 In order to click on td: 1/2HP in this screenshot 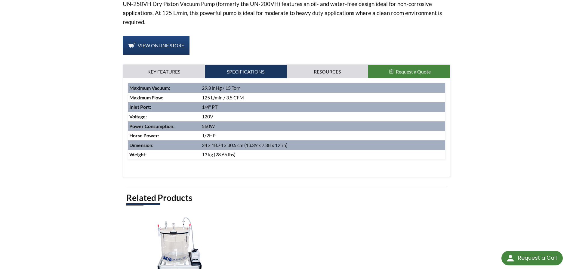, I will do `click(323, 135)`.